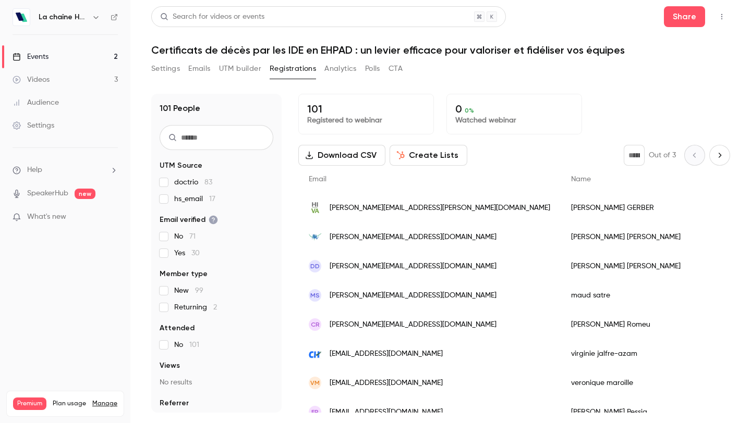 Image resolution: width=751 pixels, height=423 pixels. Describe the element at coordinates (189, 291) in the screenshot. I see `span: New` at that location.